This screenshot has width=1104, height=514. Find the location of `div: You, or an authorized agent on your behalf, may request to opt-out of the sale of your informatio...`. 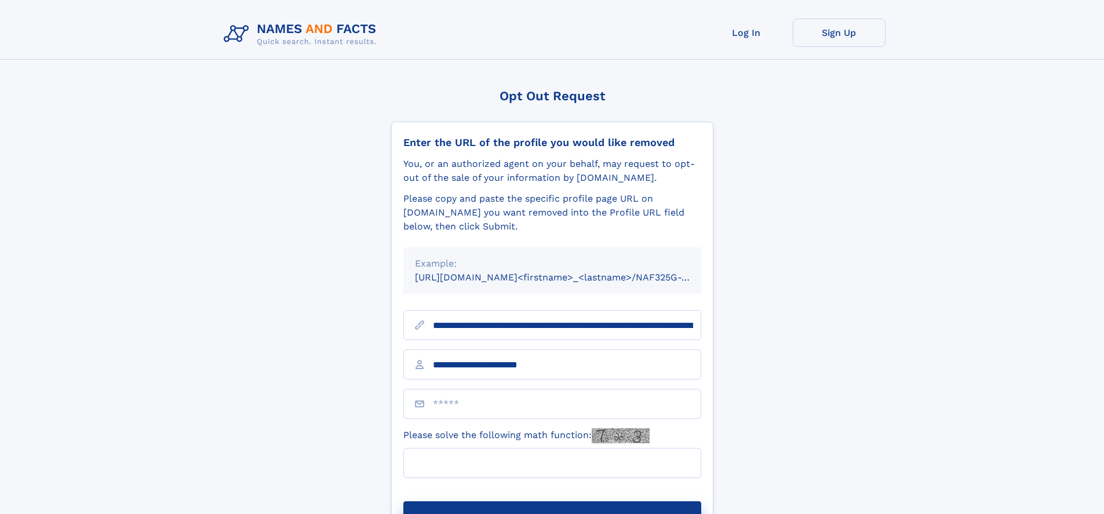

div: You, or an authorized agent on your behalf, may request to opt-out of the sale of your informatio... is located at coordinates (552, 171).